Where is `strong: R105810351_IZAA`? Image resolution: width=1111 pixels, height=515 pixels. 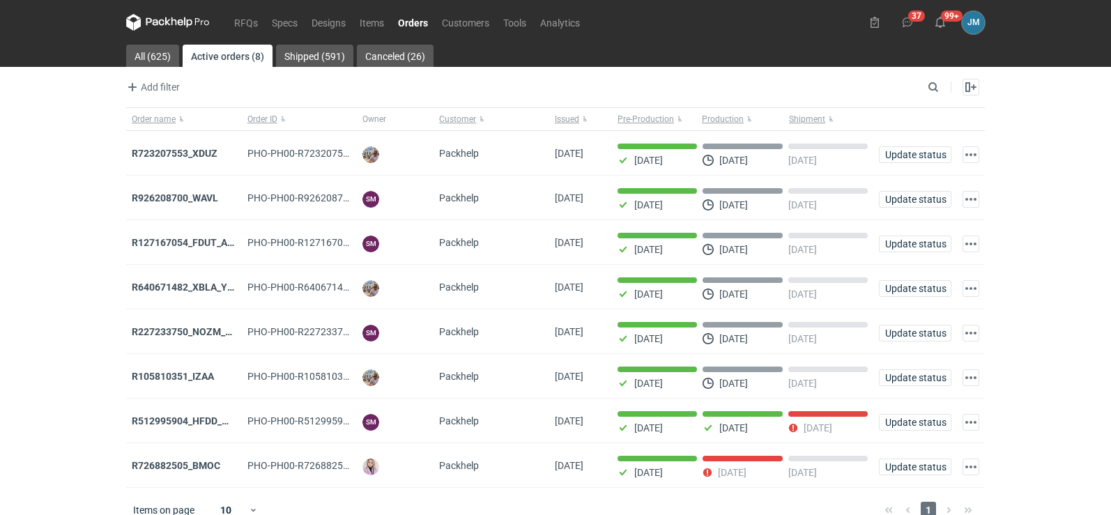
strong: R105810351_IZAA is located at coordinates (173, 377).